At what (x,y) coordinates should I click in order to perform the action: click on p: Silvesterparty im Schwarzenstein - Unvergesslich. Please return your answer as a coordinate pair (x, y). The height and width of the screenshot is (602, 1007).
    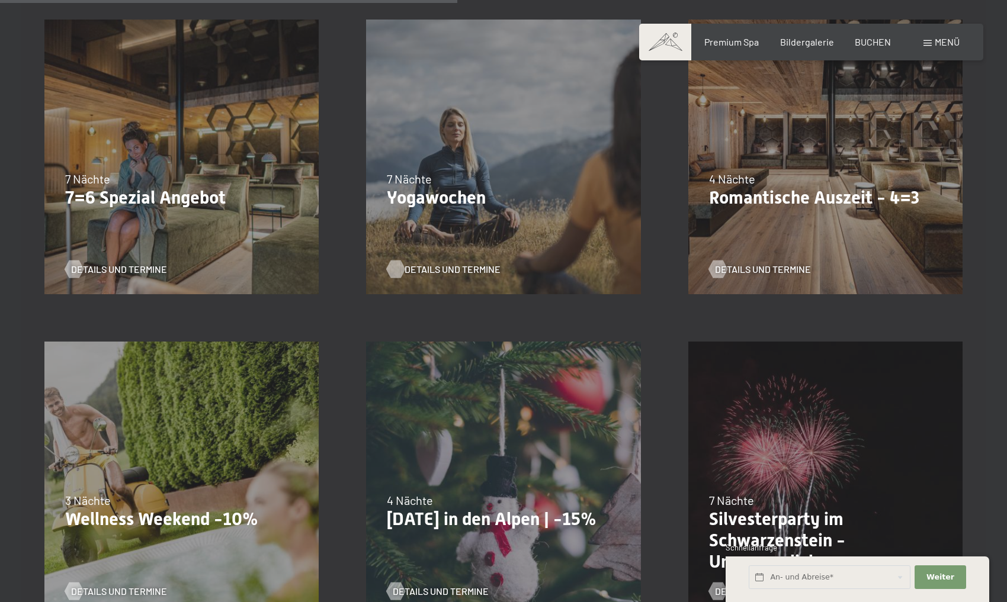
    Looking at the image, I should click on (825, 541).